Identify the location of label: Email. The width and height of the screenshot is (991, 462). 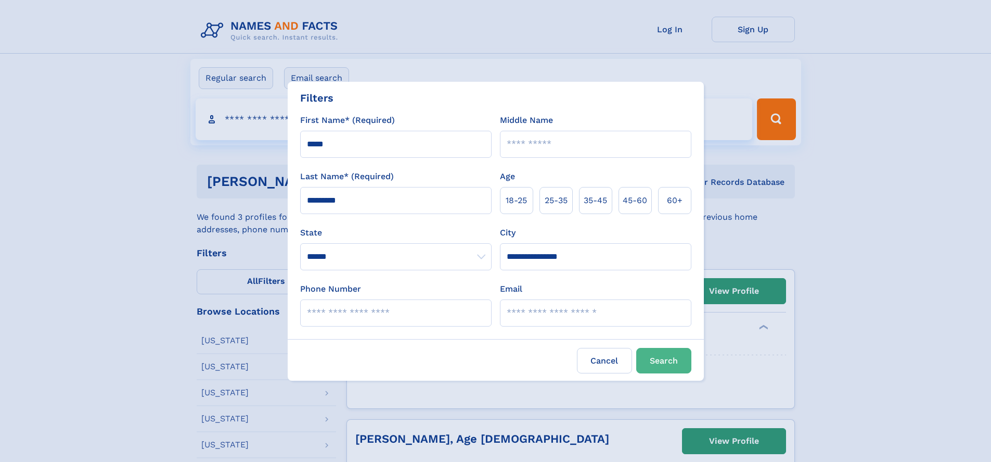
(511, 289).